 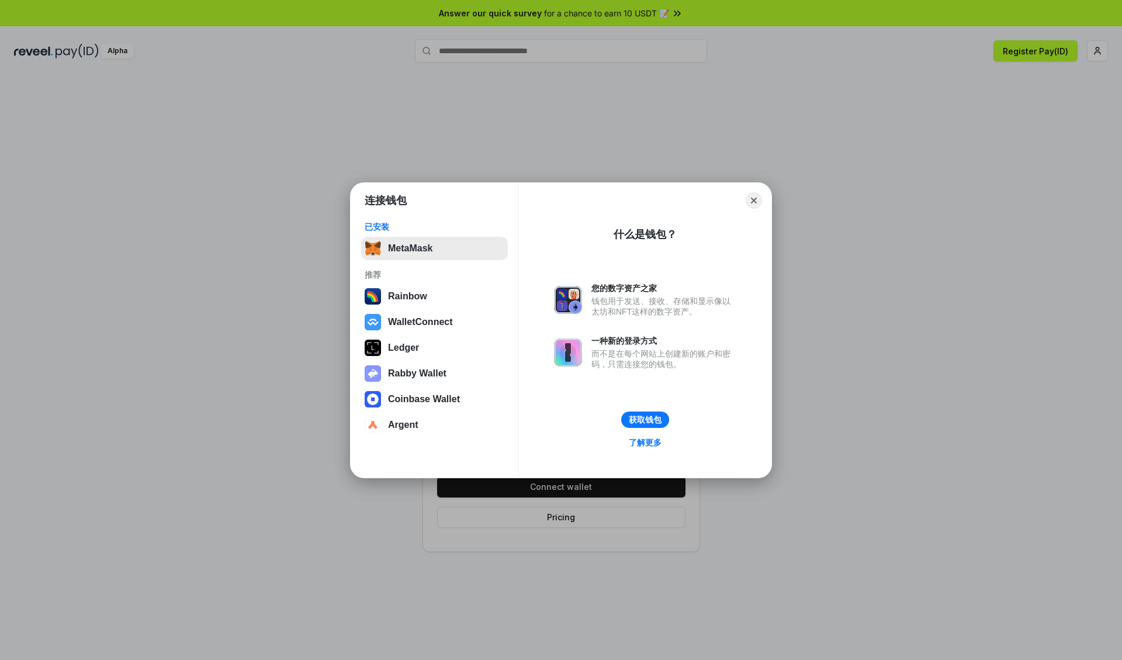 I want to click on div: 获取钱包, so click(x=645, y=420).